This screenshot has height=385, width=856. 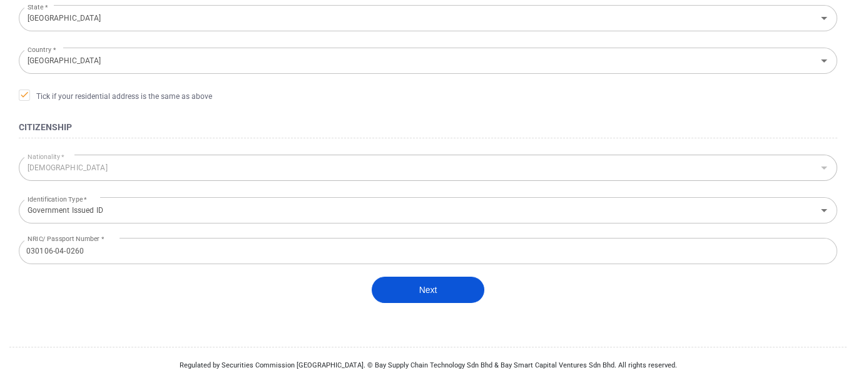 What do you see at coordinates (57, 199) in the screenshot?
I see `label: Identification Type *` at bounding box center [57, 199].